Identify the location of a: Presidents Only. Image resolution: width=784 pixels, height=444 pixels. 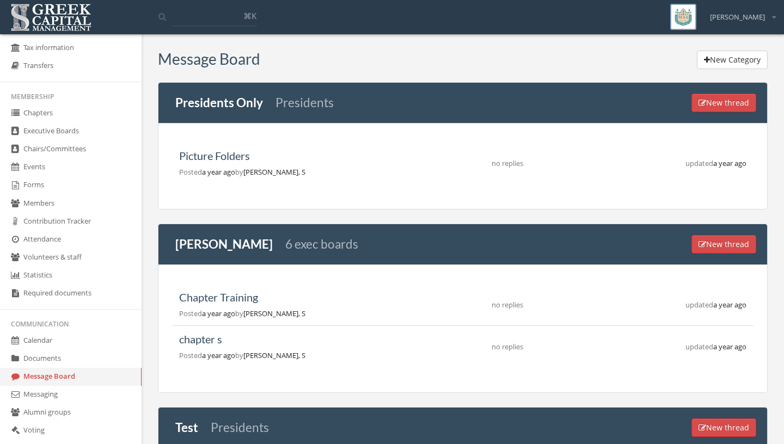
(219, 102).